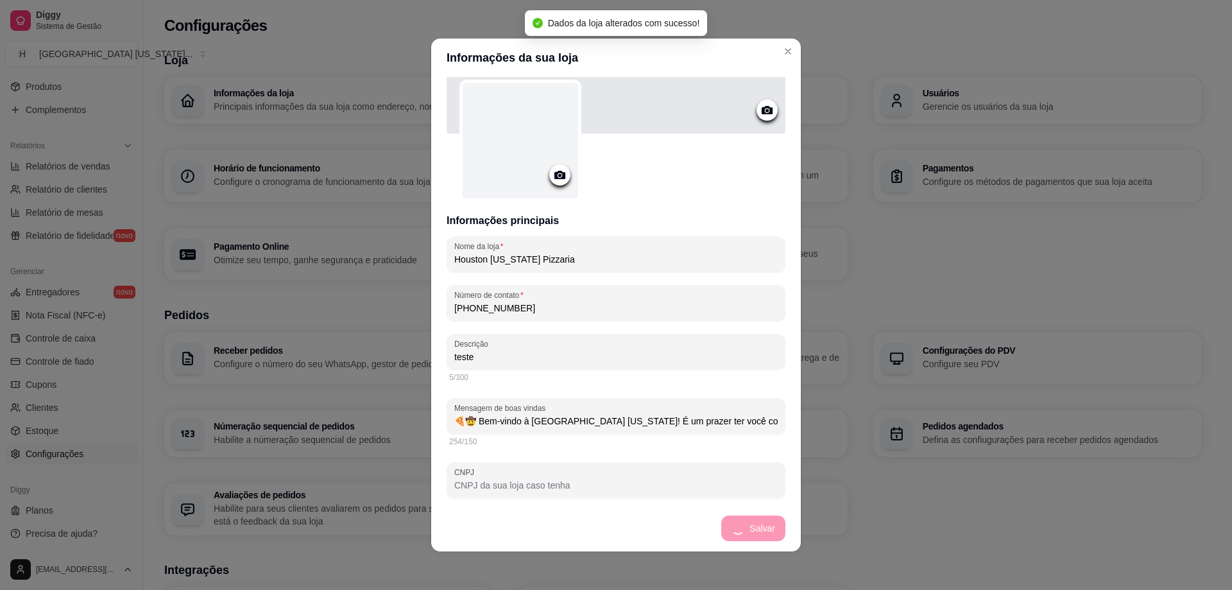 Image resolution: width=1232 pixels, height=590 pixels. I want to click on input: Número de contato, so click(616, 308).